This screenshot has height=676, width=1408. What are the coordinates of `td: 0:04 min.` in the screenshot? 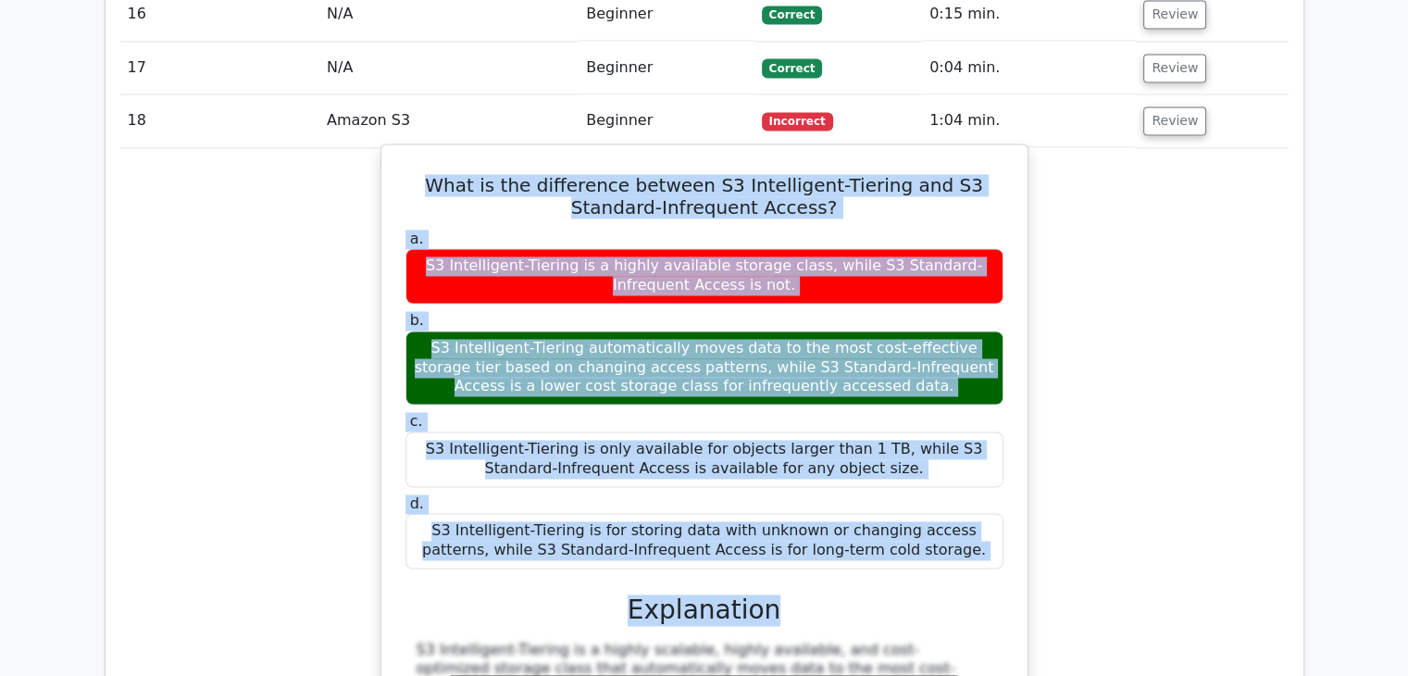 It's located at (1029, 68).